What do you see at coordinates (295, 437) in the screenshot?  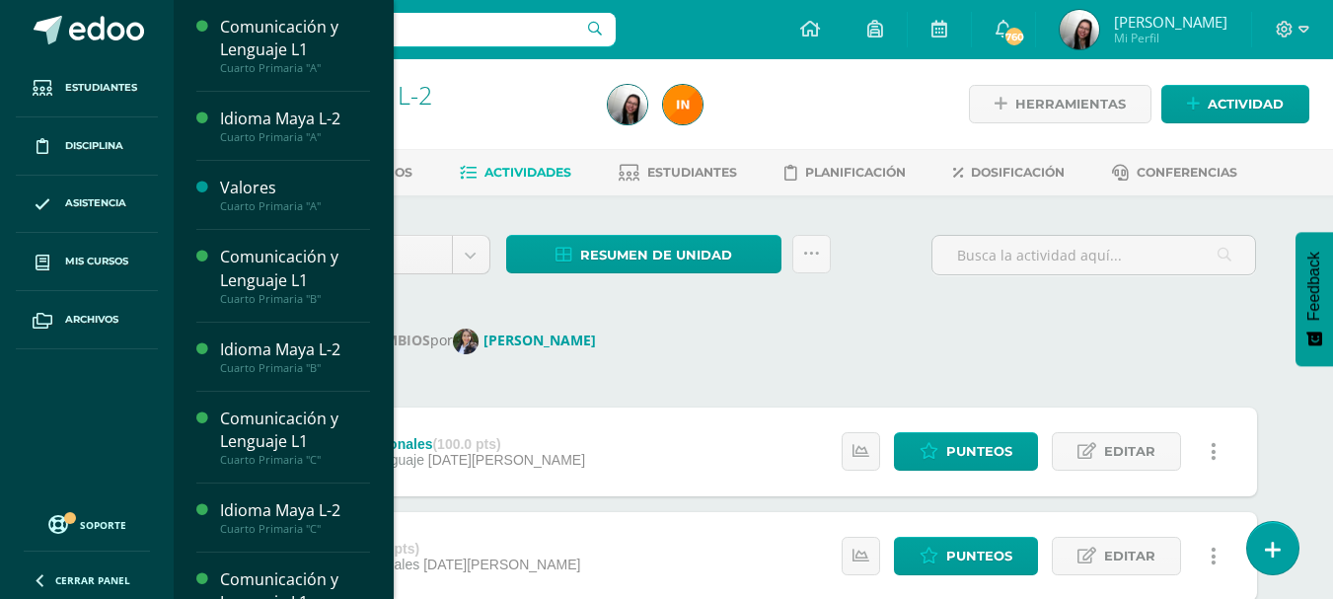 I see `a: Comunicación y Lenguaje L1Cuarto Primaria "C"` at bounding box center [295, 437].